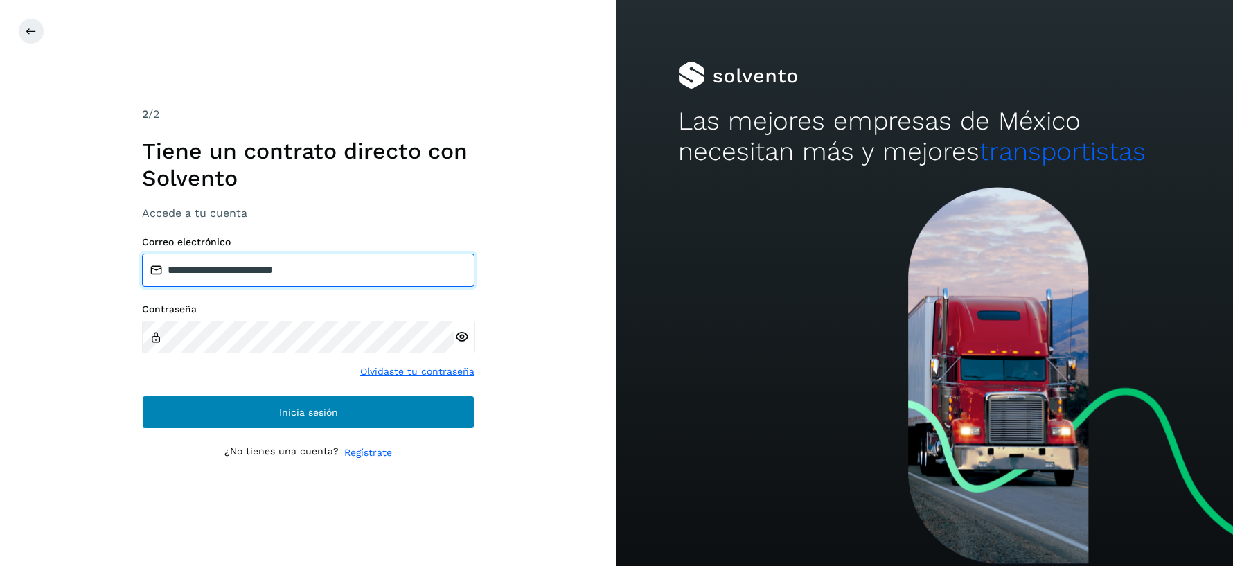 The image size is (1233, 566). Describe the element at coordinates (308, 164) in the screenshot. I see `h1: Tiene un contrato directo con Solvento` at that location.